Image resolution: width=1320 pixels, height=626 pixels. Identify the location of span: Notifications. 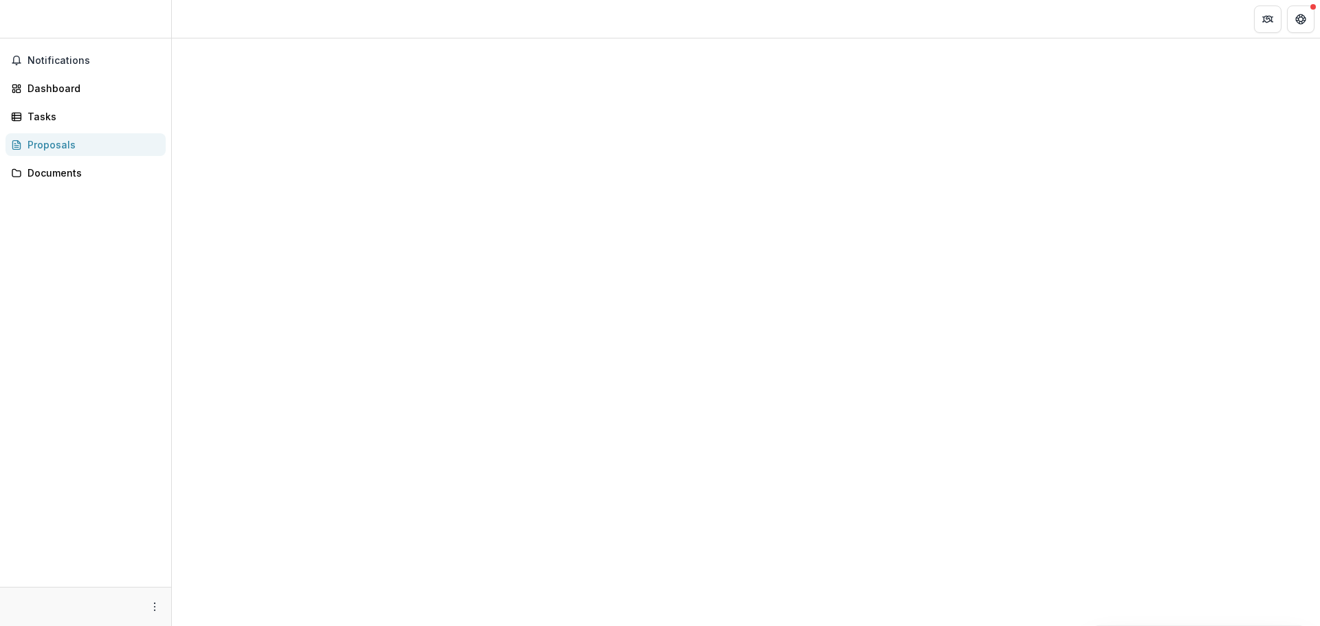
(93, 60).